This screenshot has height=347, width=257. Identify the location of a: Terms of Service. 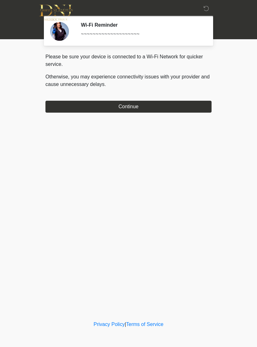
(145, 324).